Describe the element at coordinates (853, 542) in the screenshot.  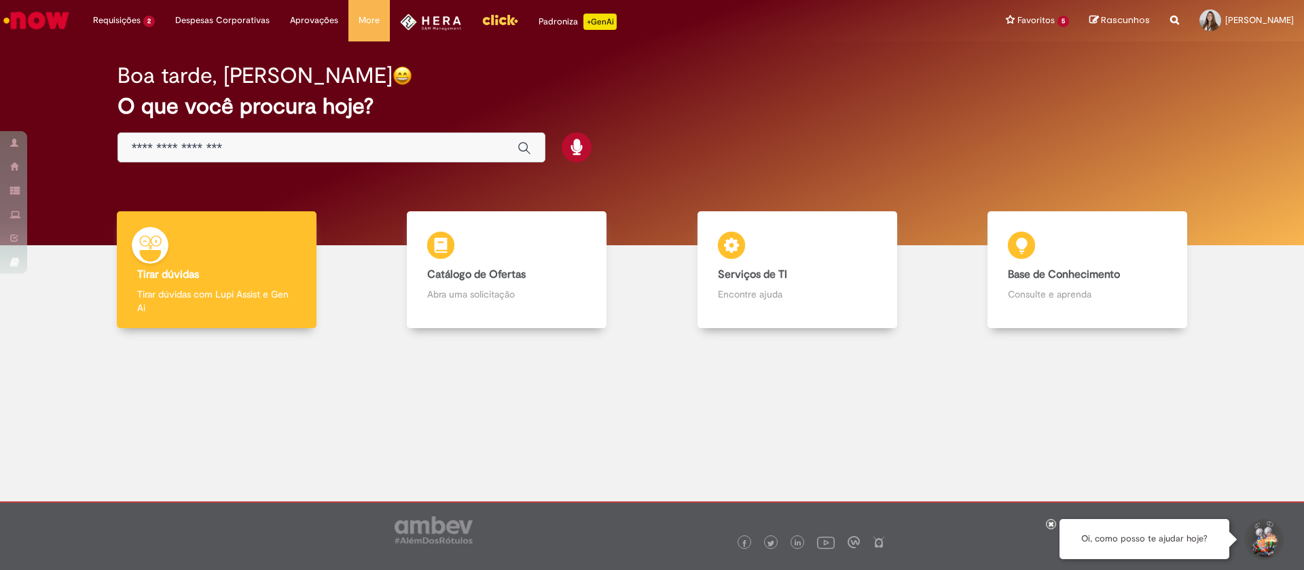
I see `img: logo_footer_workplace.png` at that location.